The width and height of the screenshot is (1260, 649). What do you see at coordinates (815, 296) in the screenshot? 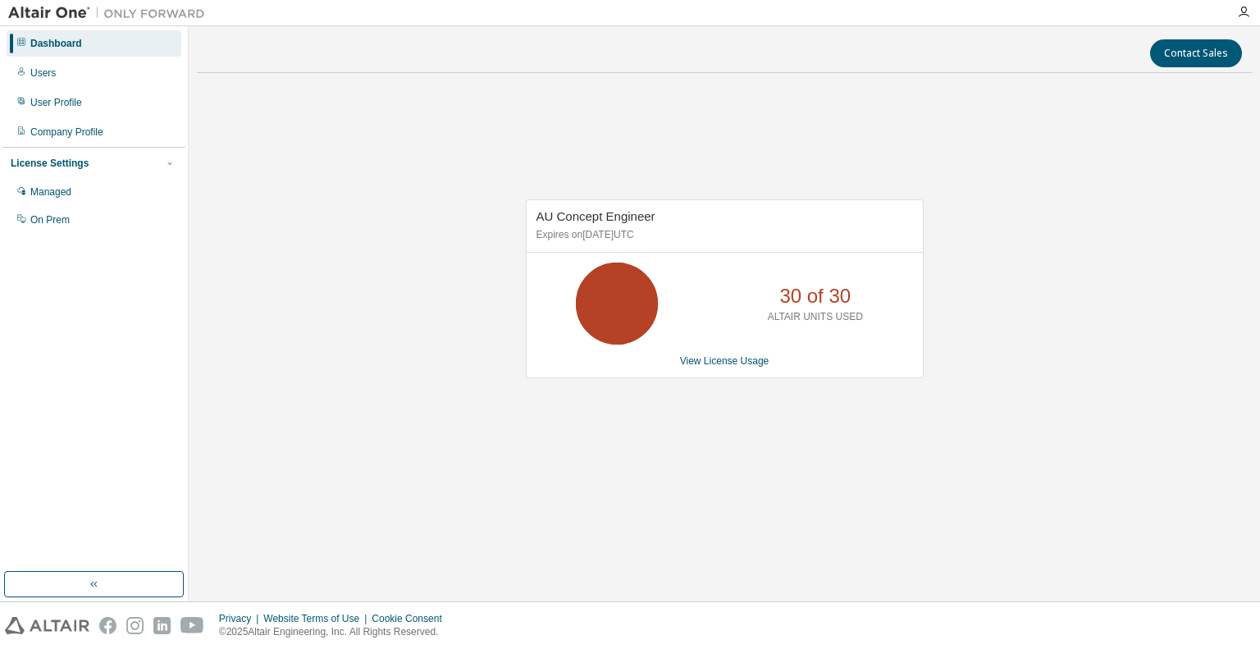
I see `p: 30 of 30` at bounding box center [815, 296].